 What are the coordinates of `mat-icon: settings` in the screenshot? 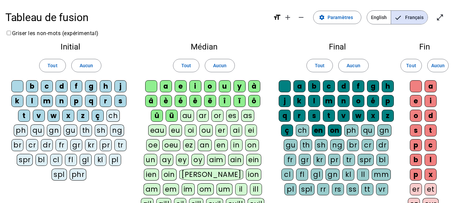 It's located at (322, 17).